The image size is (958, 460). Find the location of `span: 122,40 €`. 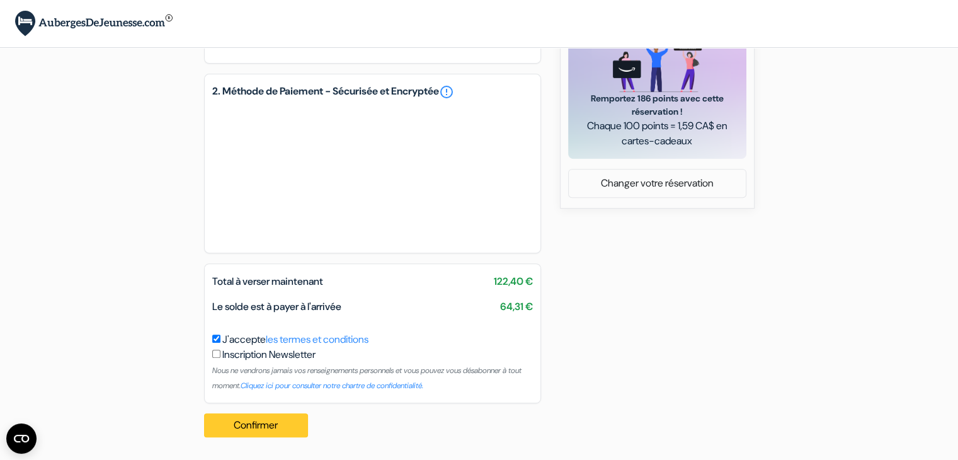

span: 122,40 € is located at coordinates (514, 282).